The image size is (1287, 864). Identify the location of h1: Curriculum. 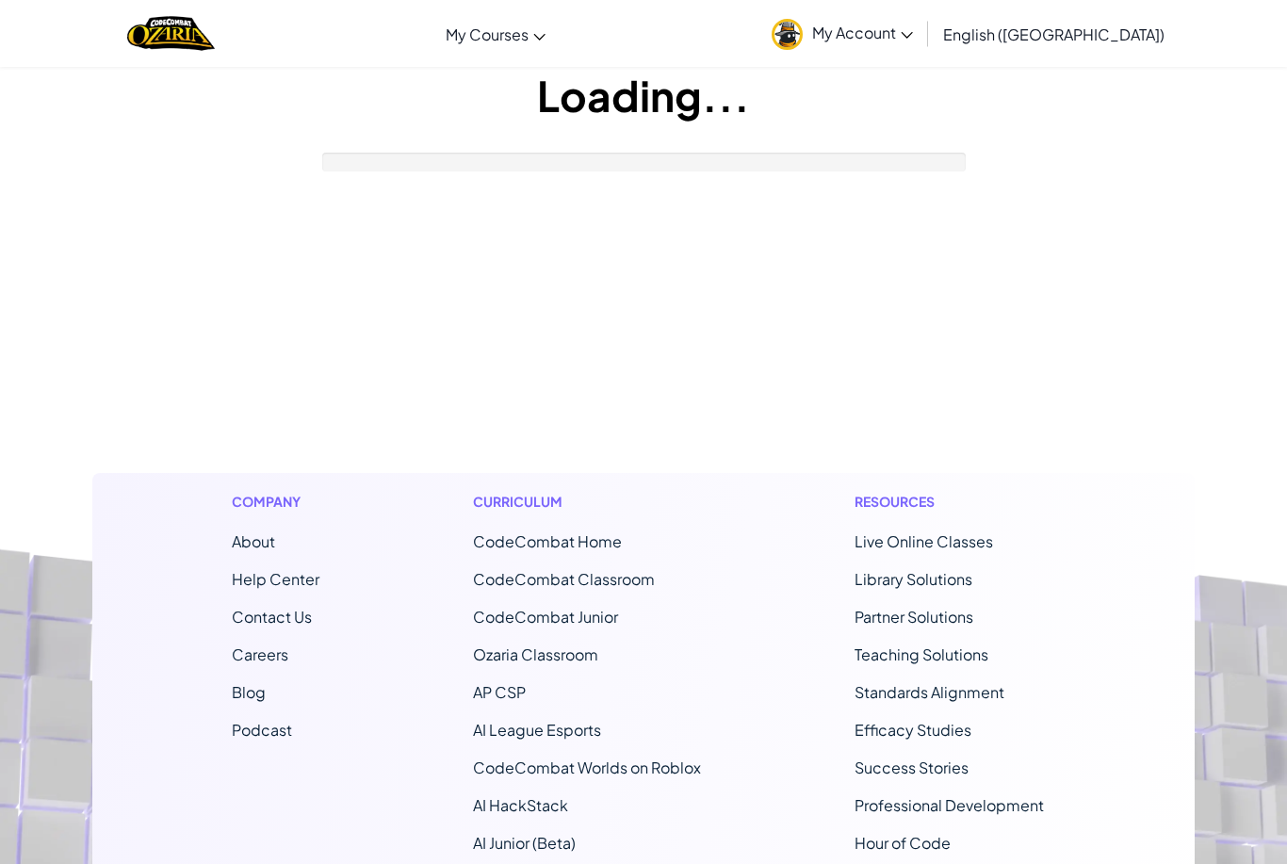
(587, 501).